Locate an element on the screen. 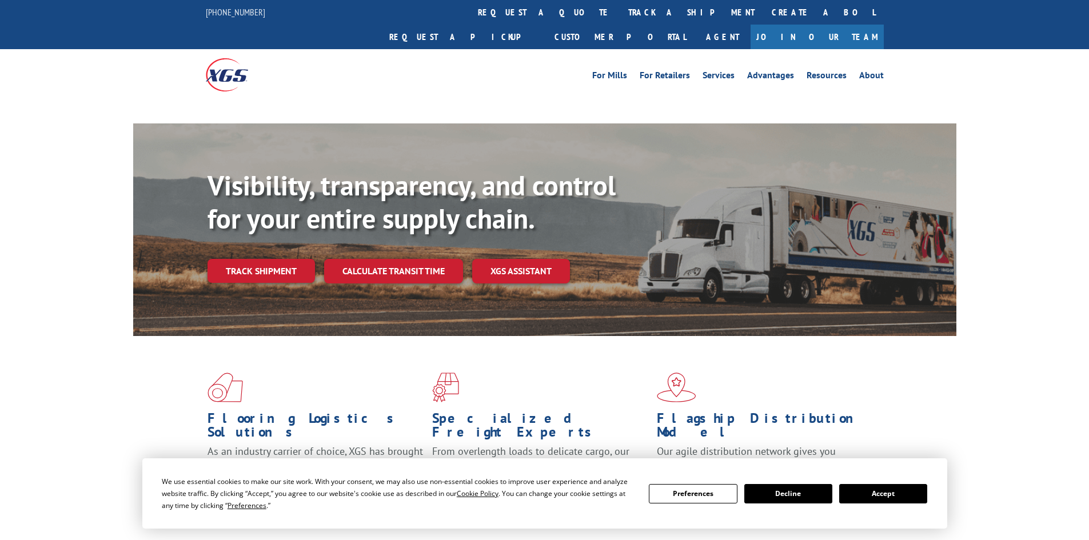 This screenshot has height=540, width=1089. a: About is located at coordinates (871, 77).